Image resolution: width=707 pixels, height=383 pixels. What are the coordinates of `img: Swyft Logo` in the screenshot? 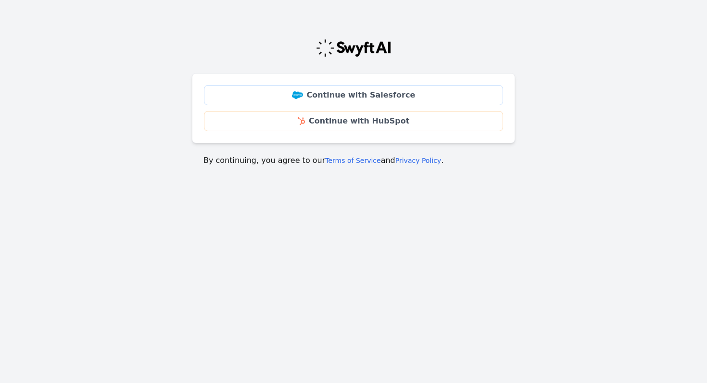 It's located at (353, 48).